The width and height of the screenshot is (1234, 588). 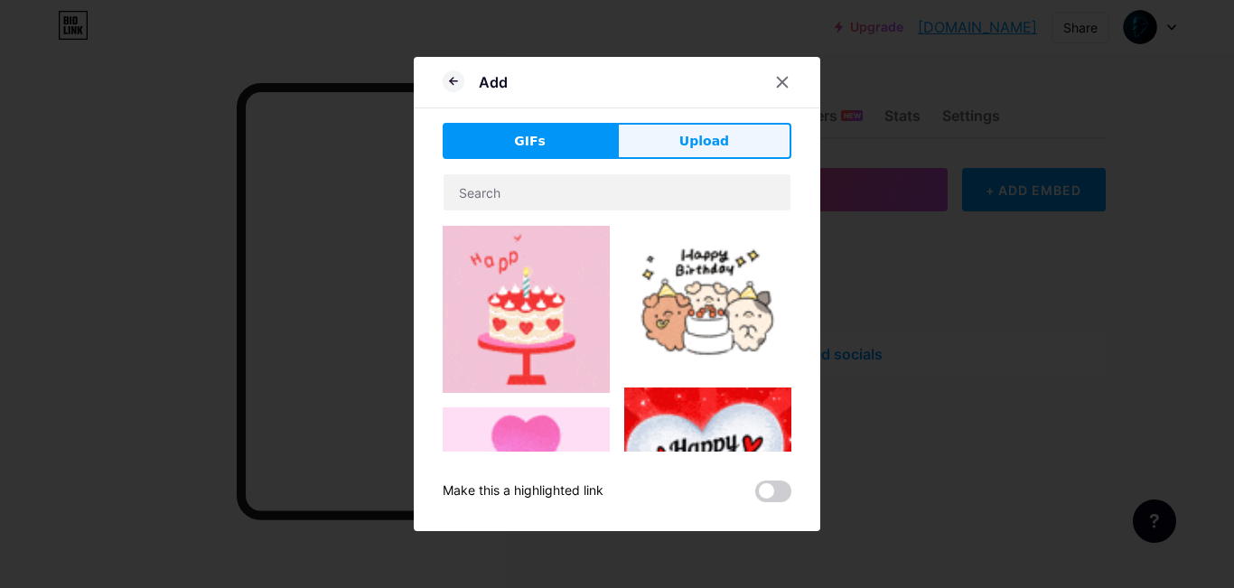 What do you see at coordinates (529, 141) in the screenshot?
I see `span: GIFs` at bounding box center [529, 141].